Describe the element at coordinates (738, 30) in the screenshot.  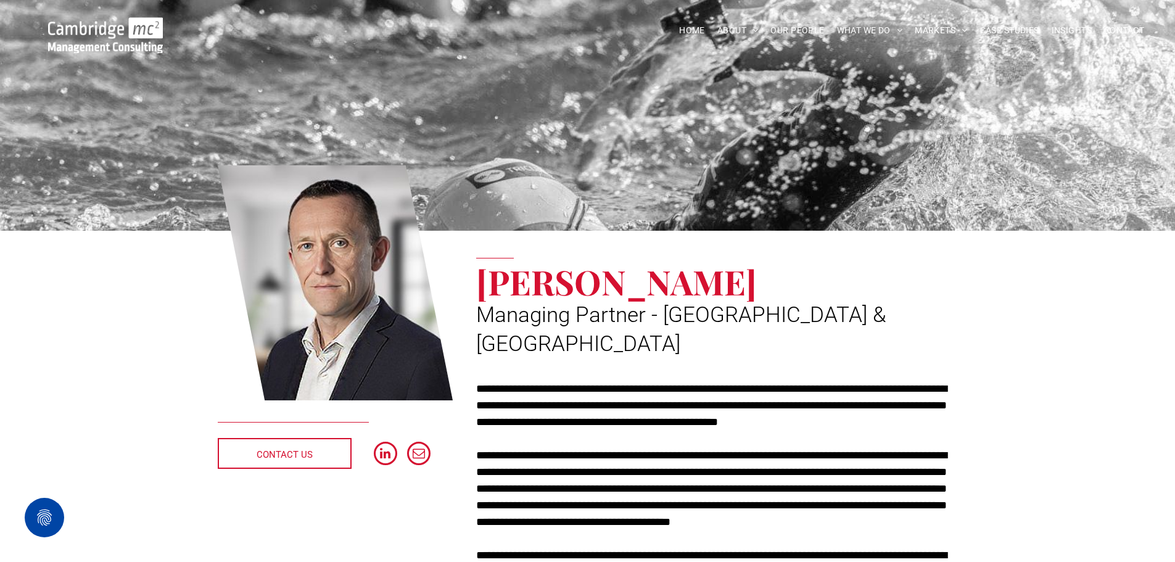
I see `a: ABOUT` at that location.